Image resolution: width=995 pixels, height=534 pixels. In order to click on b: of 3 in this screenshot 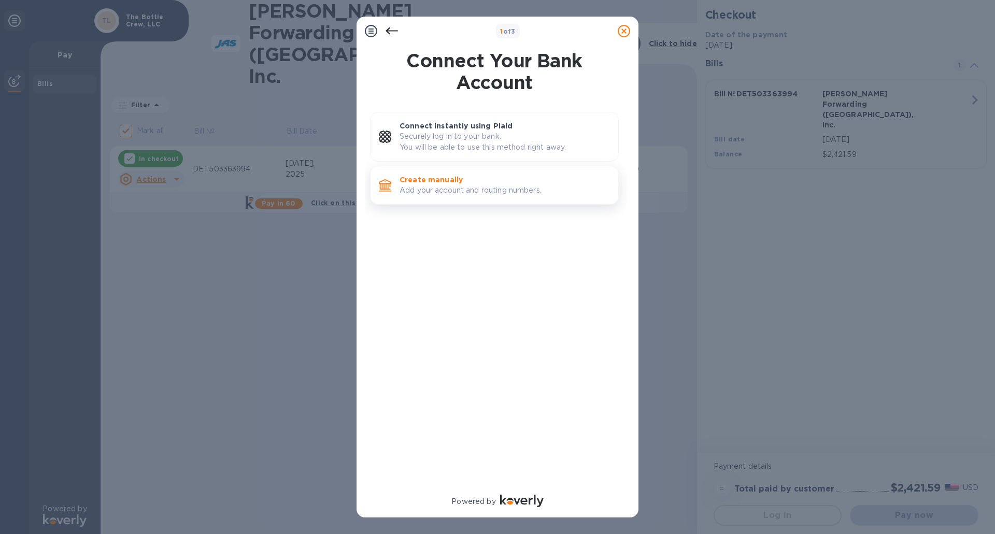, I will do `click(508, 31)`.